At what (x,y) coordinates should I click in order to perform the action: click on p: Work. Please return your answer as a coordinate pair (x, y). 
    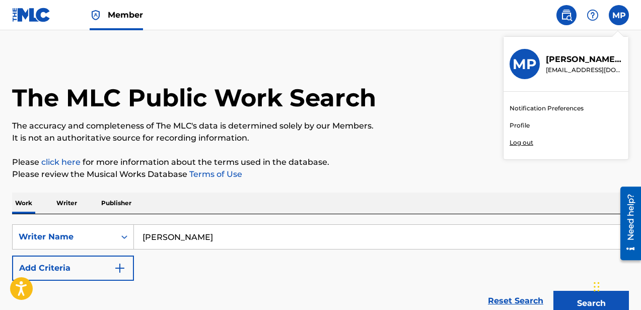
    Looking at the image, I should click on (24, 203).